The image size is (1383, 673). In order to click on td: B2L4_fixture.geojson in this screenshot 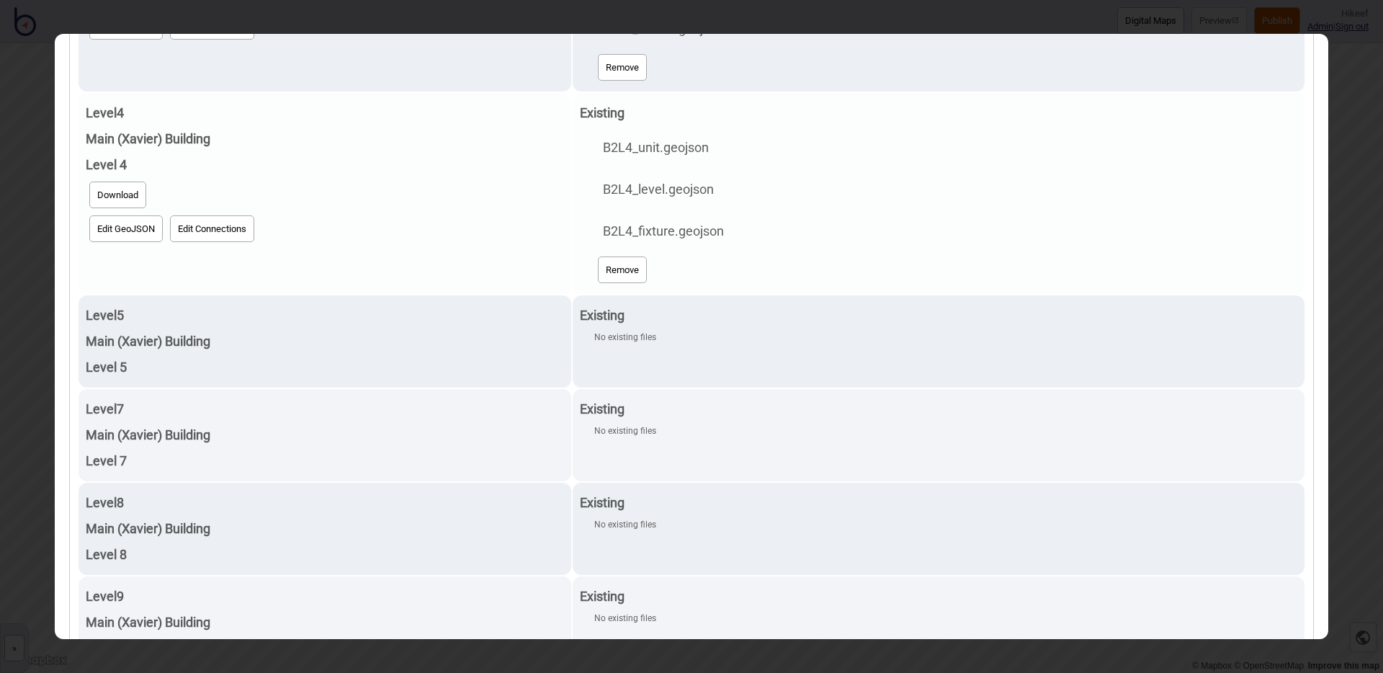, I will do `click(664, 231)`.